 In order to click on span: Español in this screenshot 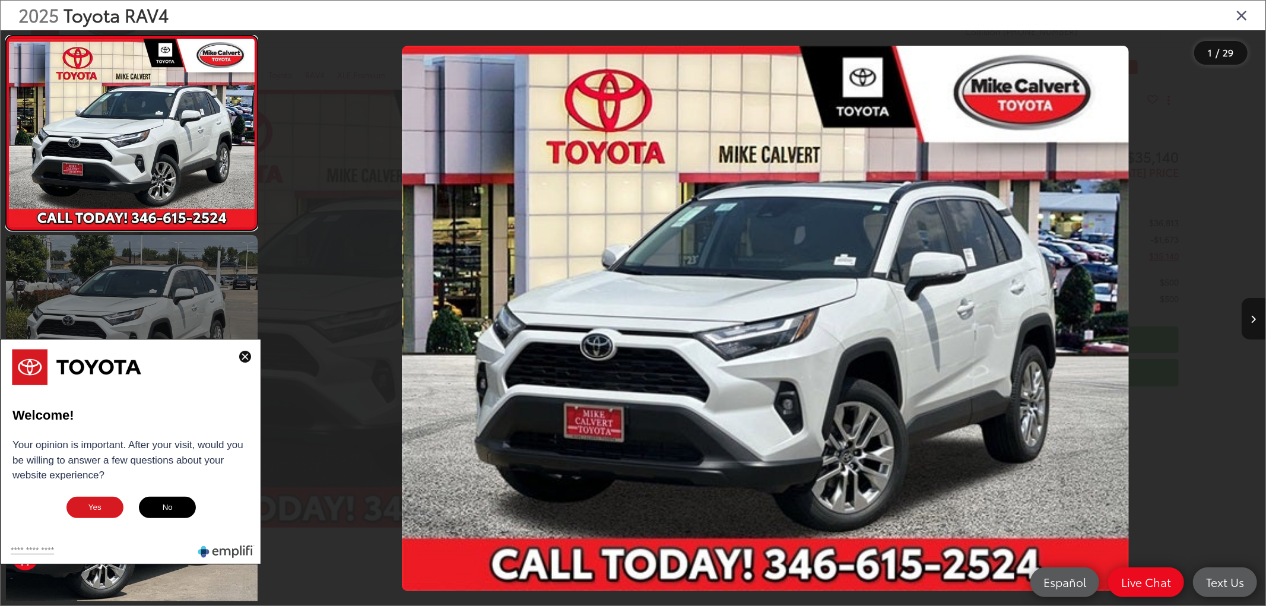, I will do `click(1065, 582)`.